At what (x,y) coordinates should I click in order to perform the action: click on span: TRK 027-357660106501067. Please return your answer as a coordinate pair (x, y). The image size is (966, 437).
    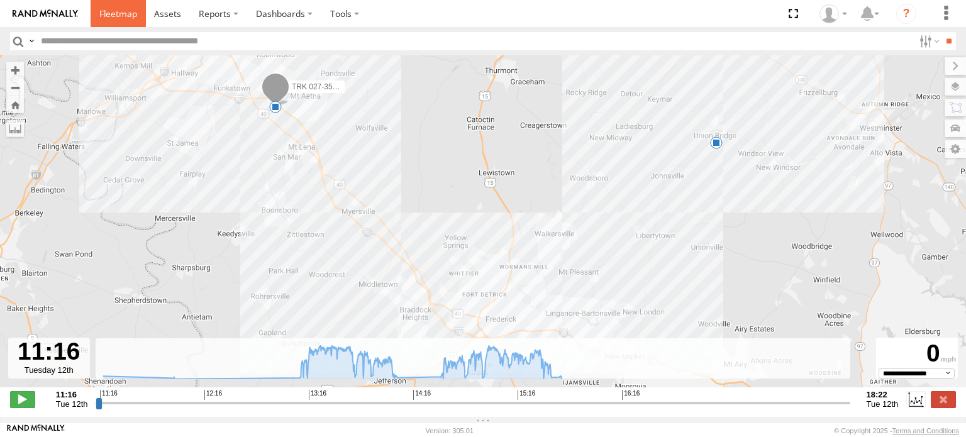
    Looking at the image, I should click on (339, 87).